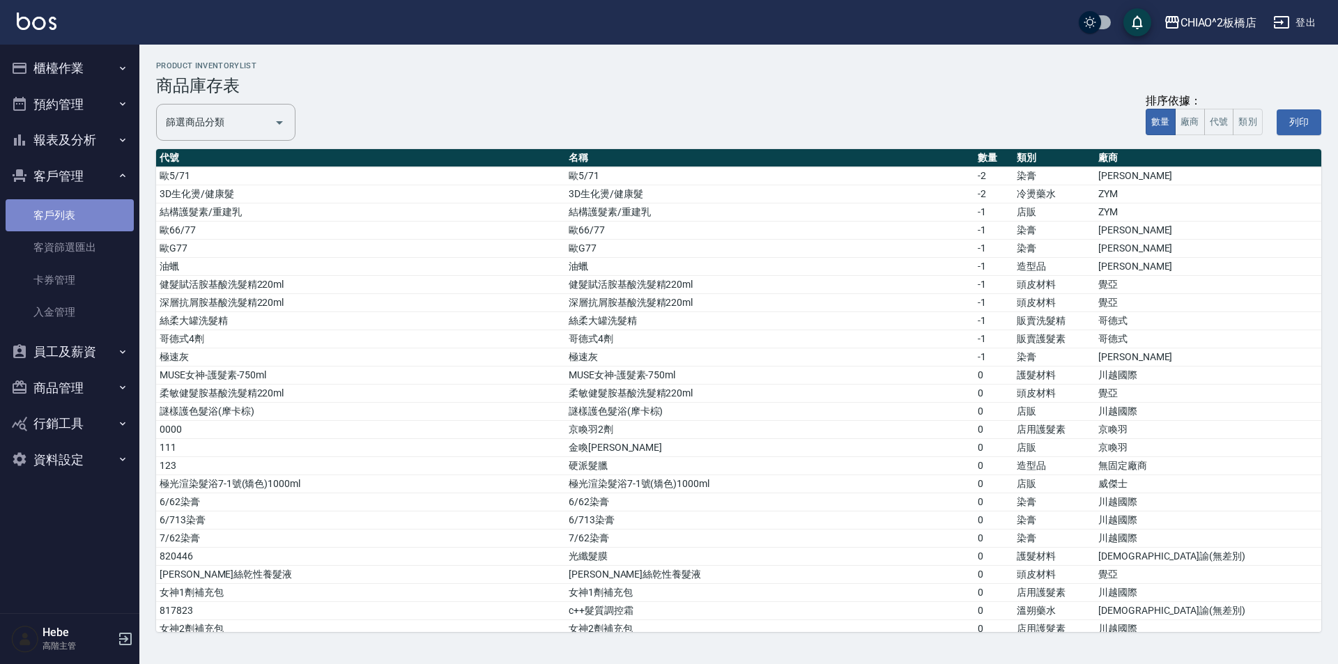 The height and width of the screenshot is (664, 1338). What do you see at coordinates (1208, 158) in the screenshot?
I see `th: 廠商` at bounding box center [1208, 158].